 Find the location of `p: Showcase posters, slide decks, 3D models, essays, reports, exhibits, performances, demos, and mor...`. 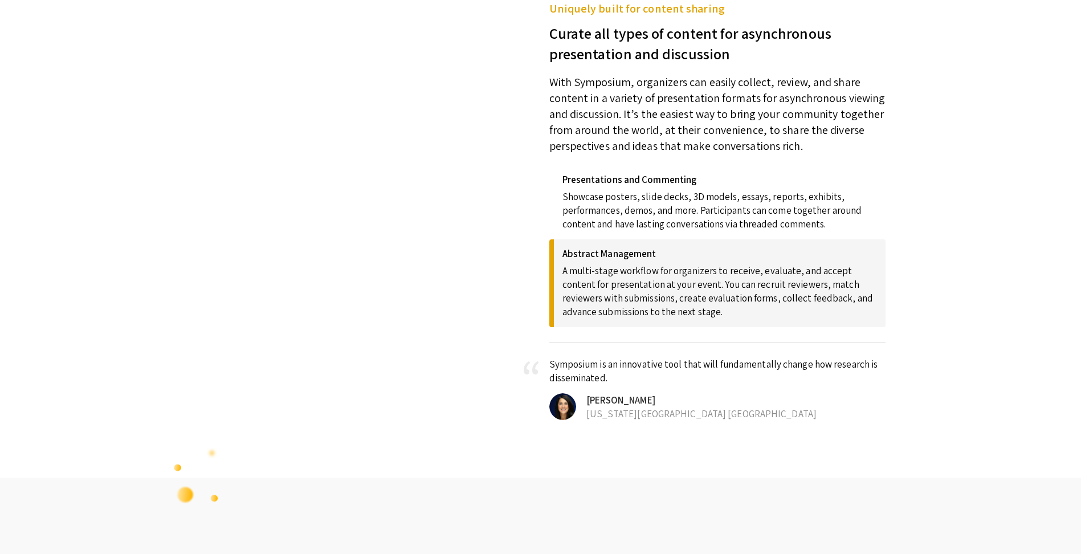

p: Showcase posters, slide decks, 3D models, essays, reports, exhibits, performances, demos, and mor... is located at coordinates (720, 208).